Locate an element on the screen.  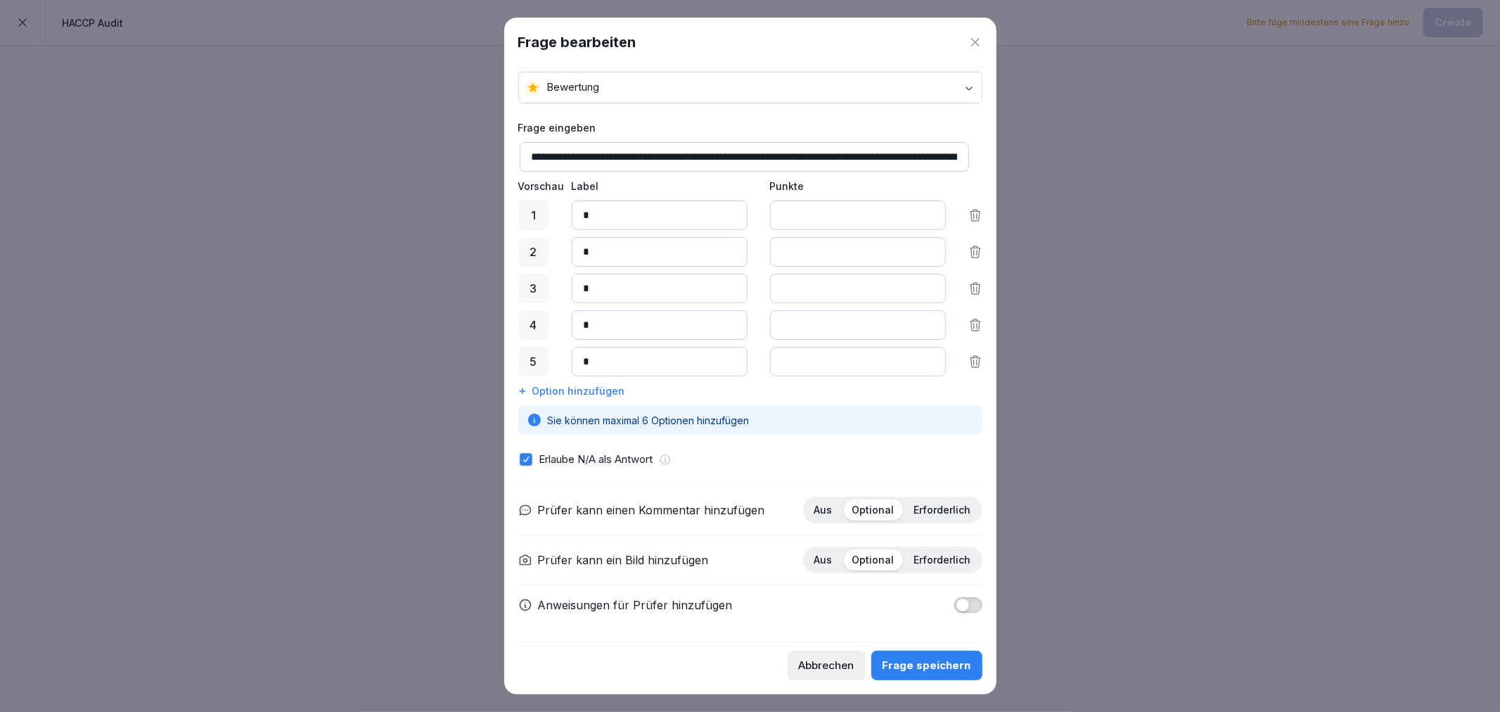
p: Vorschau is located at coordinates (534, 186).